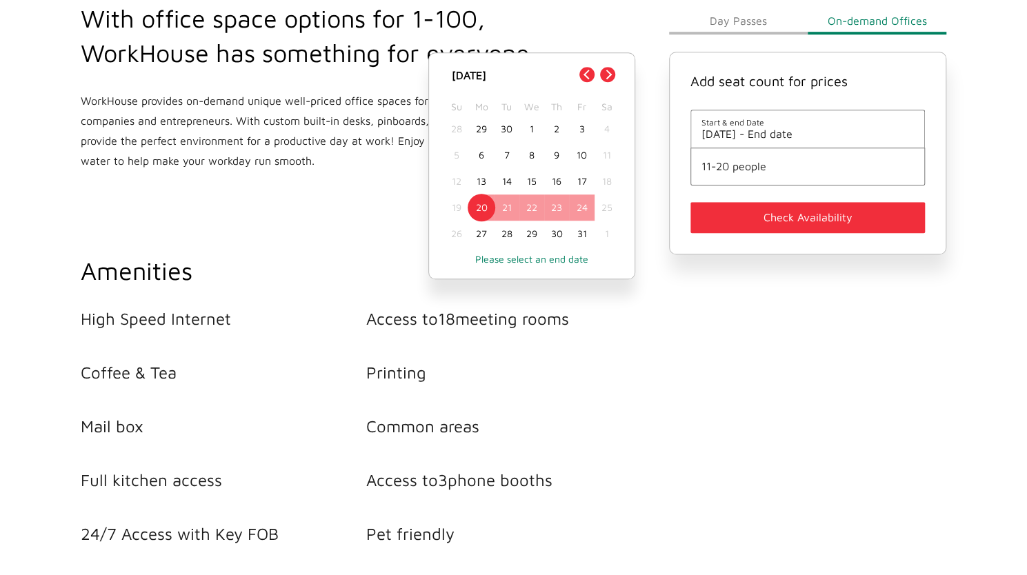 The height and width of the screenshot is (575, 1027). Describe the element at coordinates (223, 372) in the screenshot. I see `li: Coffee & Tea` at that location.